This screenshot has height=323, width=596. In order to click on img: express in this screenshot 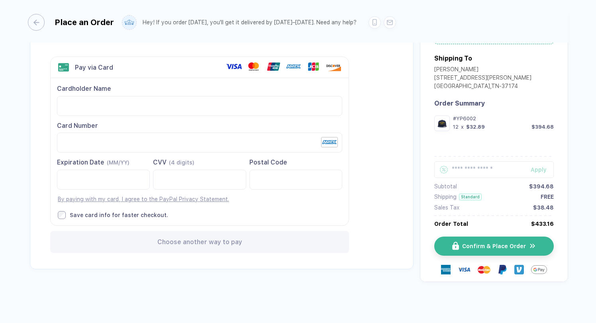, I will do `click(446, 270)`.